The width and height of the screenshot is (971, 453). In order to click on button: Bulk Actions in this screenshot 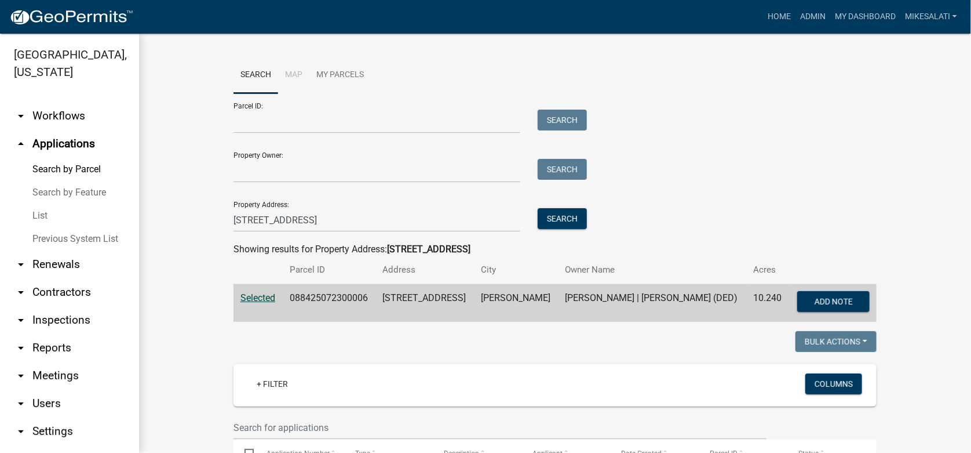, I will do `click(836, 341)`.